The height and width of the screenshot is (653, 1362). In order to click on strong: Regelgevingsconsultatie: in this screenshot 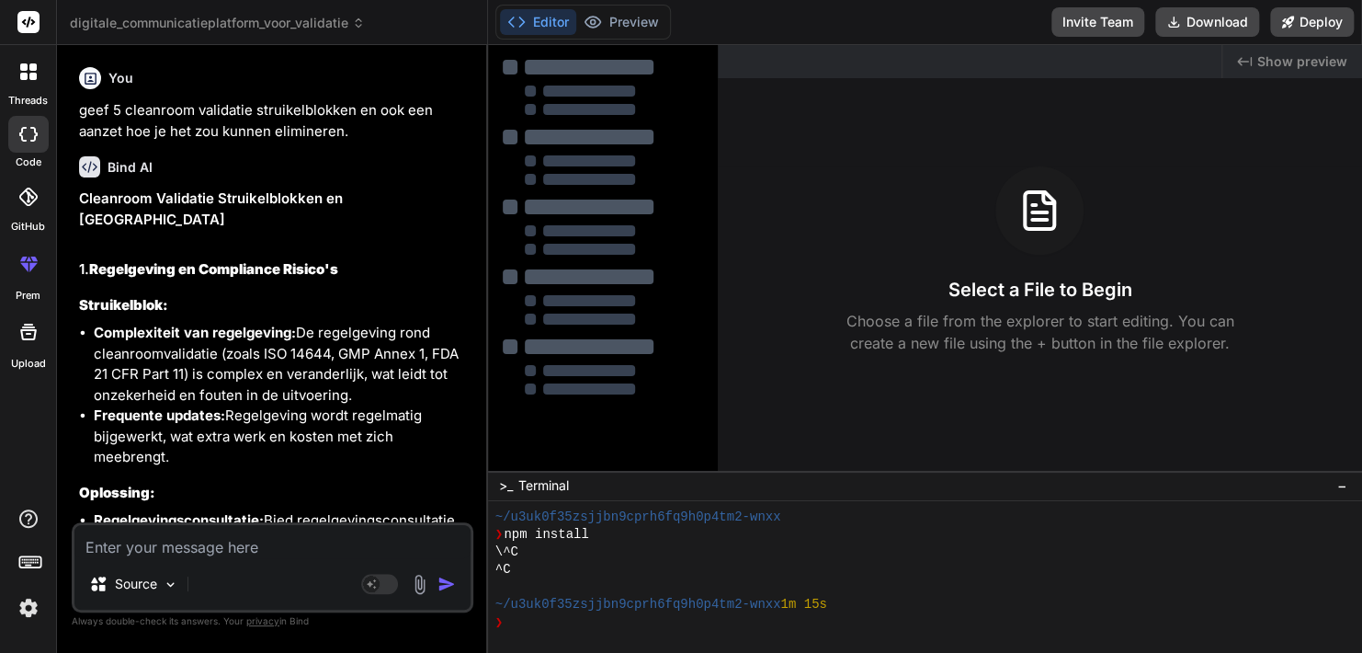, I will do `click(178, 519)`.